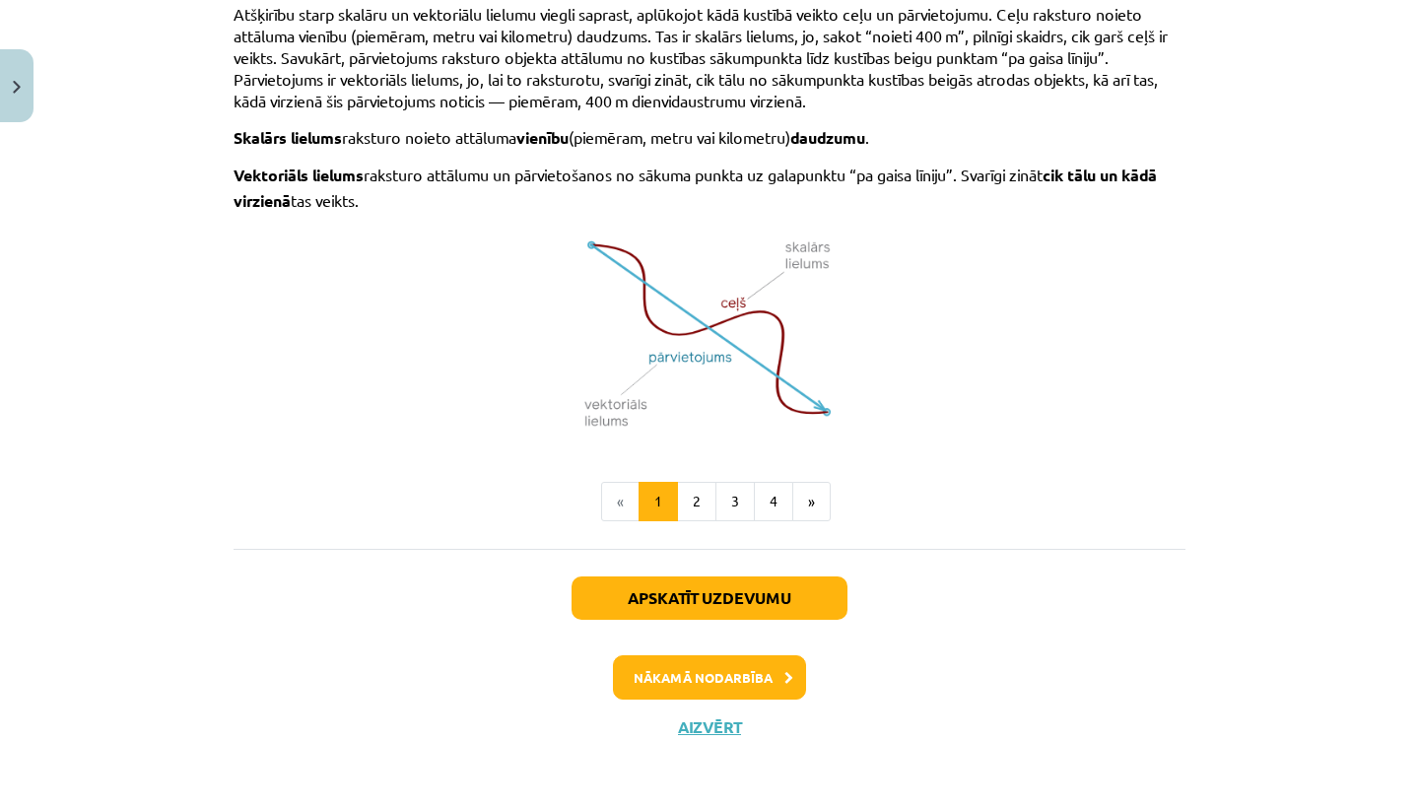  Describe the element at coordinates (709, 727) in the screenshot. I see `button: Aizvērt` at that location.